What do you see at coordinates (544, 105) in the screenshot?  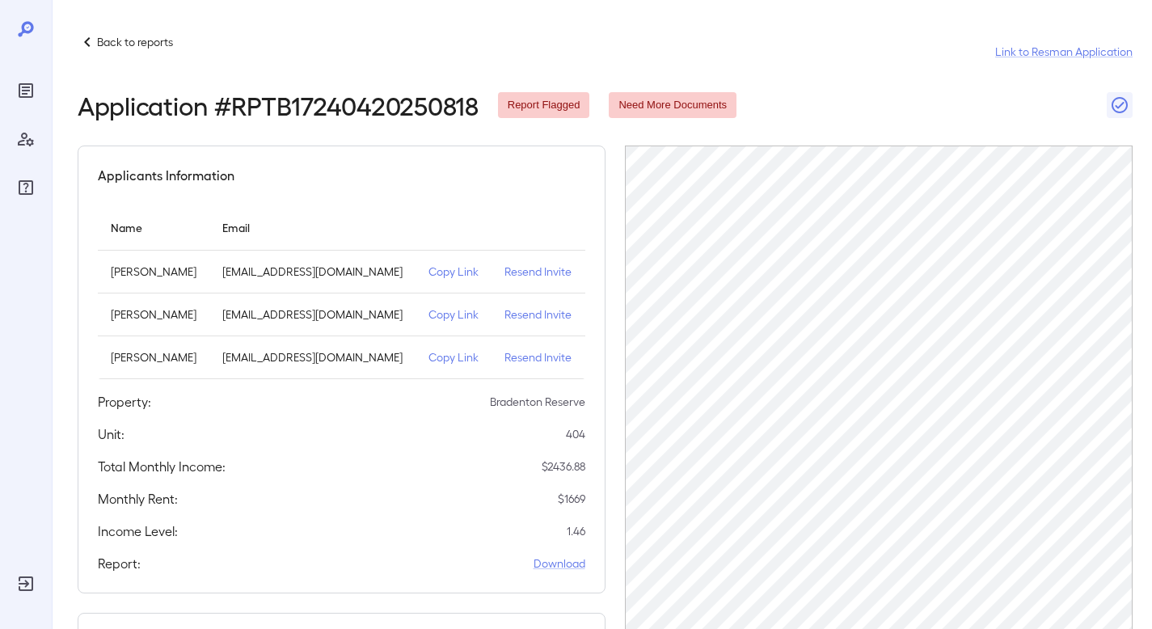 I see `span: Report Flagged` at bounding box center [544, 105].